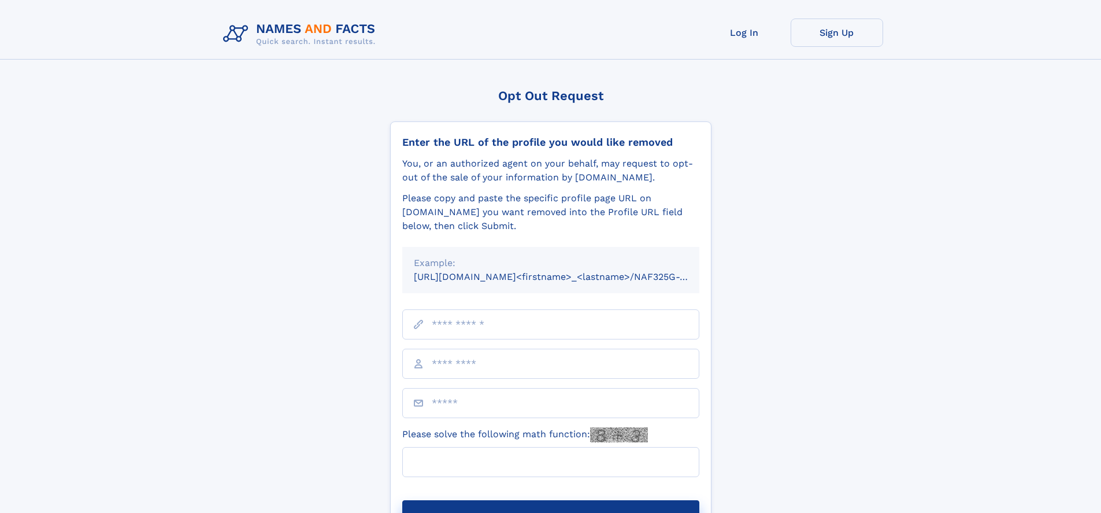  What do you see at coordinates (551, 263) in the screenshot?
I see `div: Example:` at bounding box center [551, 263].